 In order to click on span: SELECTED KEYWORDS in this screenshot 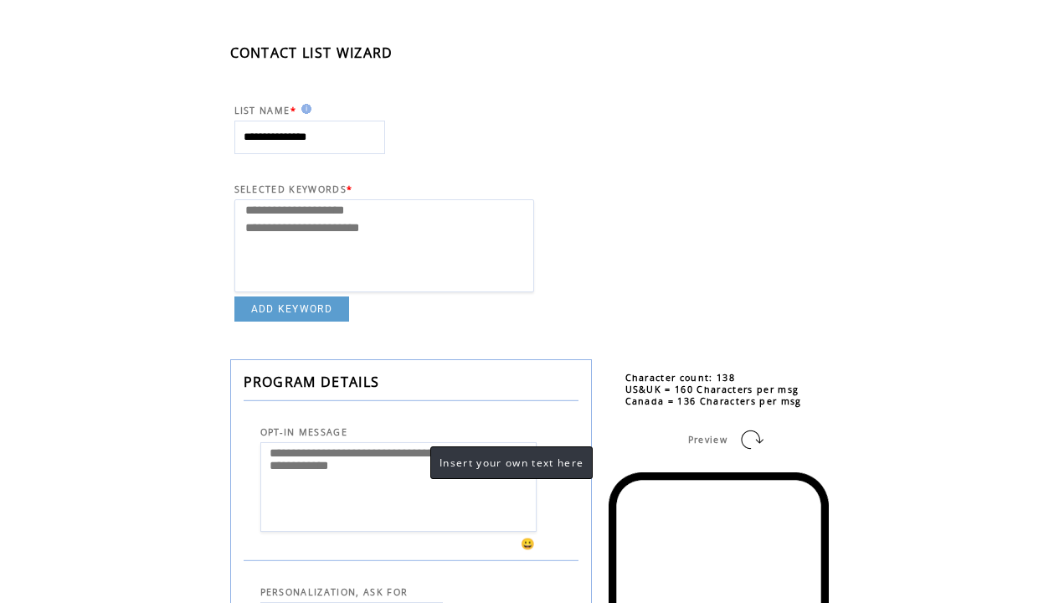, I will do `click(291, 189)`.